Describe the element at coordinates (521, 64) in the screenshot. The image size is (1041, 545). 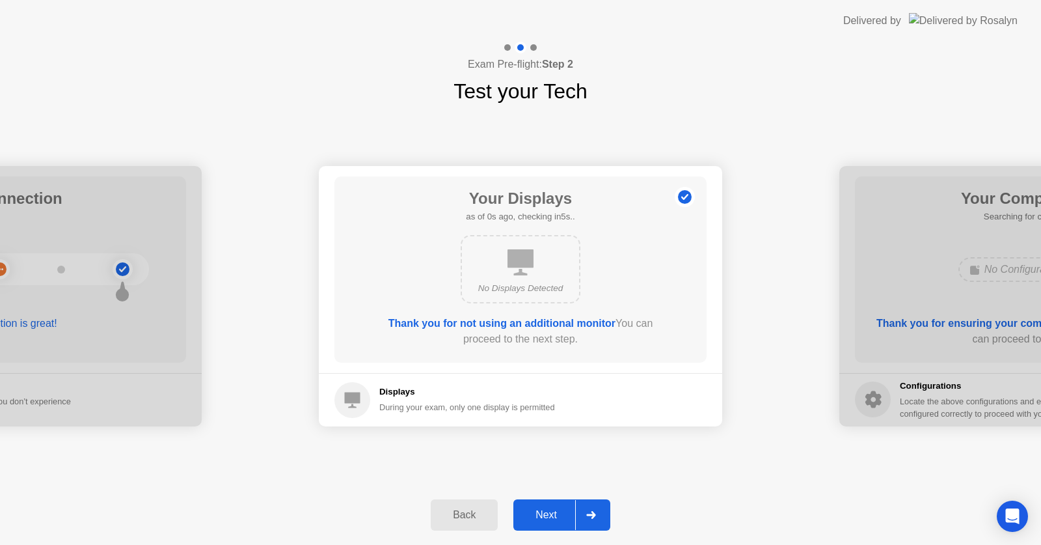
I see `h4: Exam Pre-flight:` at that location.